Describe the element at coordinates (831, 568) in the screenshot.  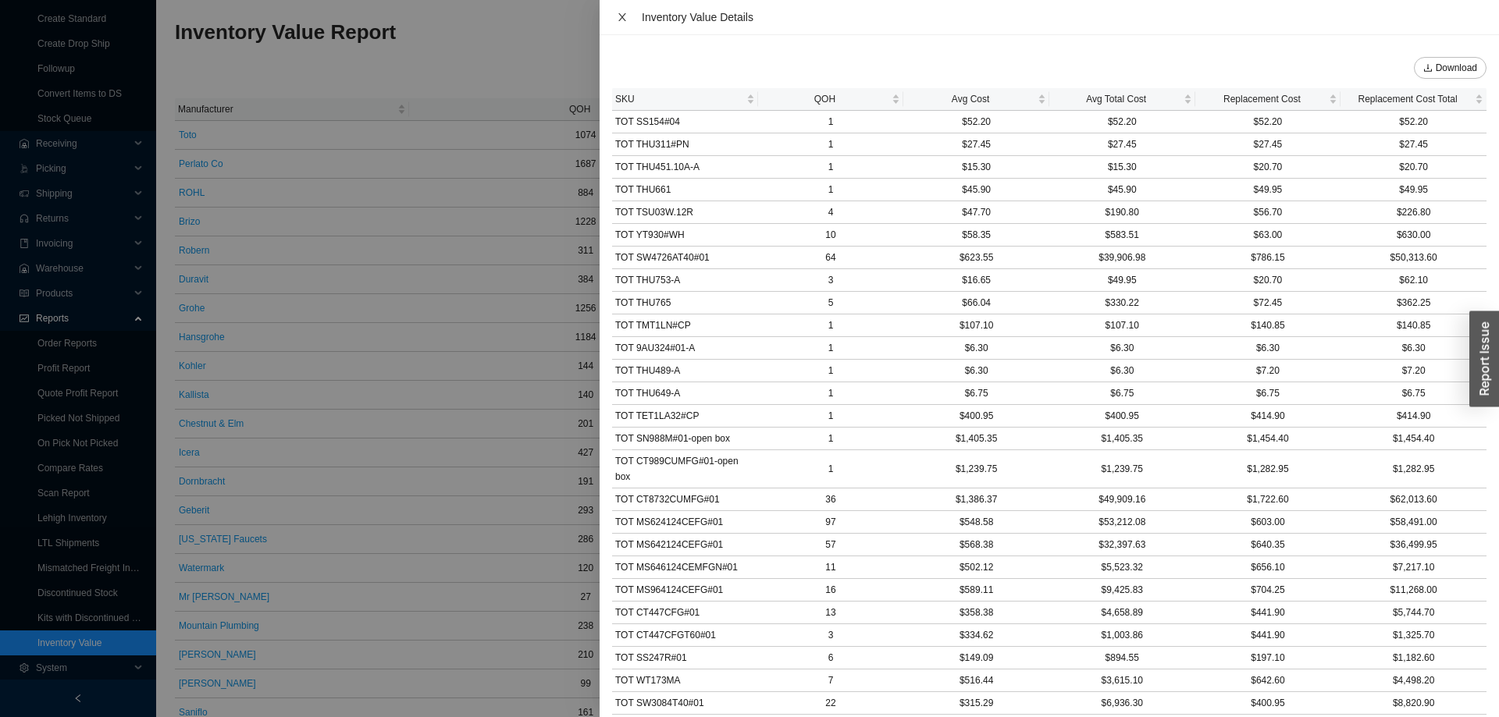
I see `td: 11` at that location.